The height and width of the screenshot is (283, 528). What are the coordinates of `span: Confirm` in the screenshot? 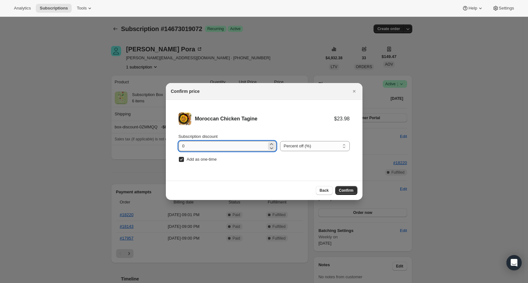 It's located at (346, 191).